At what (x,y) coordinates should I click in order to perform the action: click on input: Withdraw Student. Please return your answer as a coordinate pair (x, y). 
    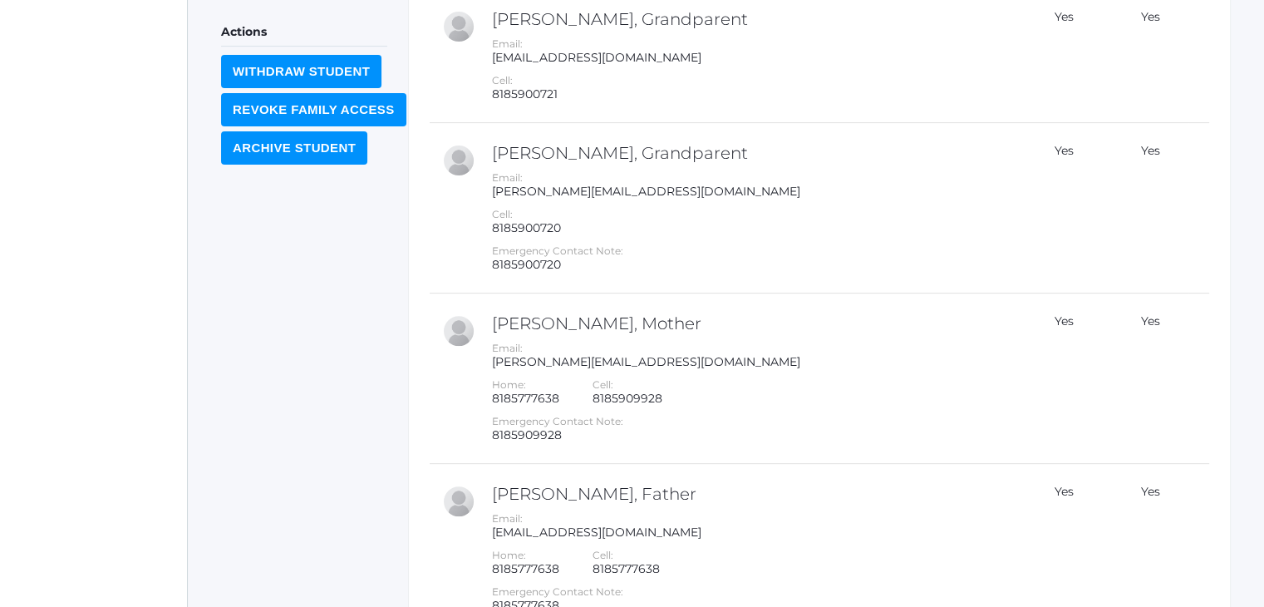
    Looking at the image, I should click on (301, 71).